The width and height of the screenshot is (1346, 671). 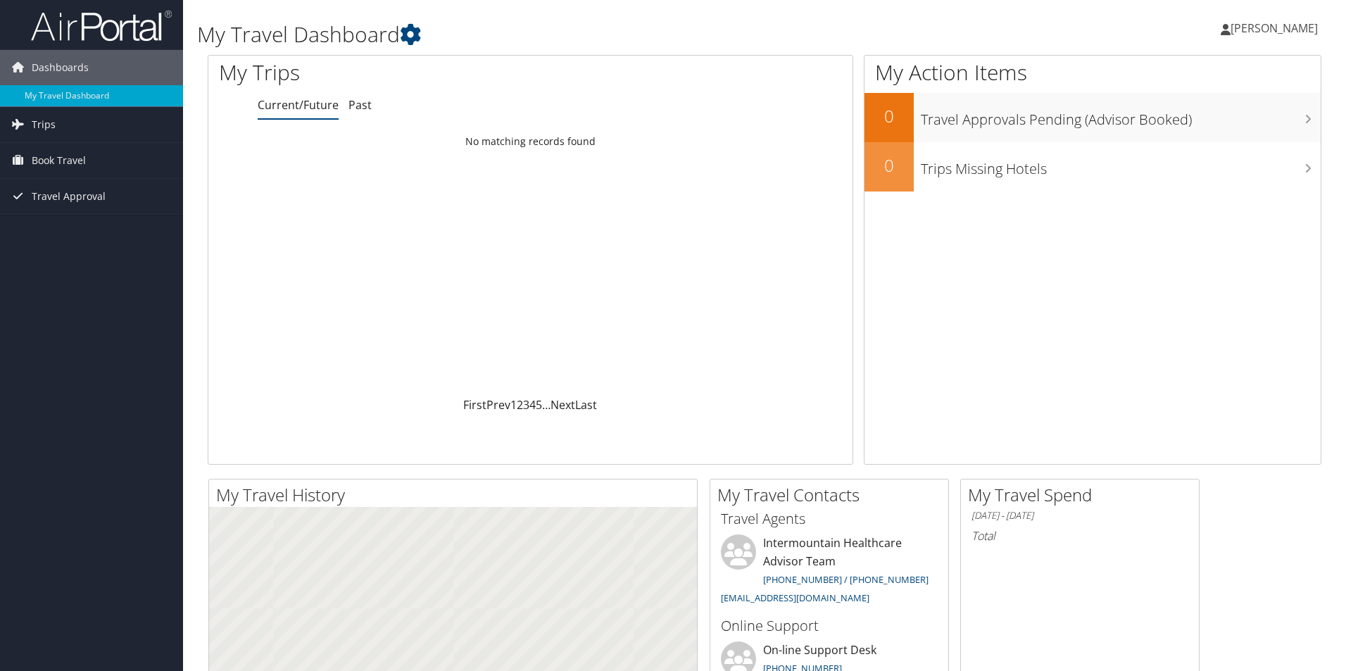 I want to click on a: Prev, so click(x=498, y=405).